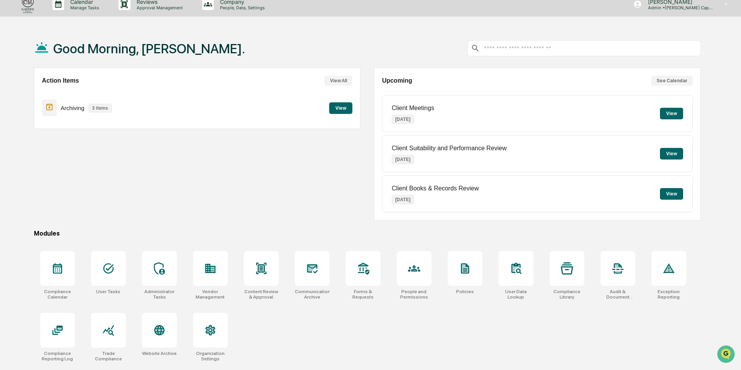  What do you see at coordinates (312, 294) in the screenshot?
I see `div: Communications Archive` at bounding box center [312, 294].